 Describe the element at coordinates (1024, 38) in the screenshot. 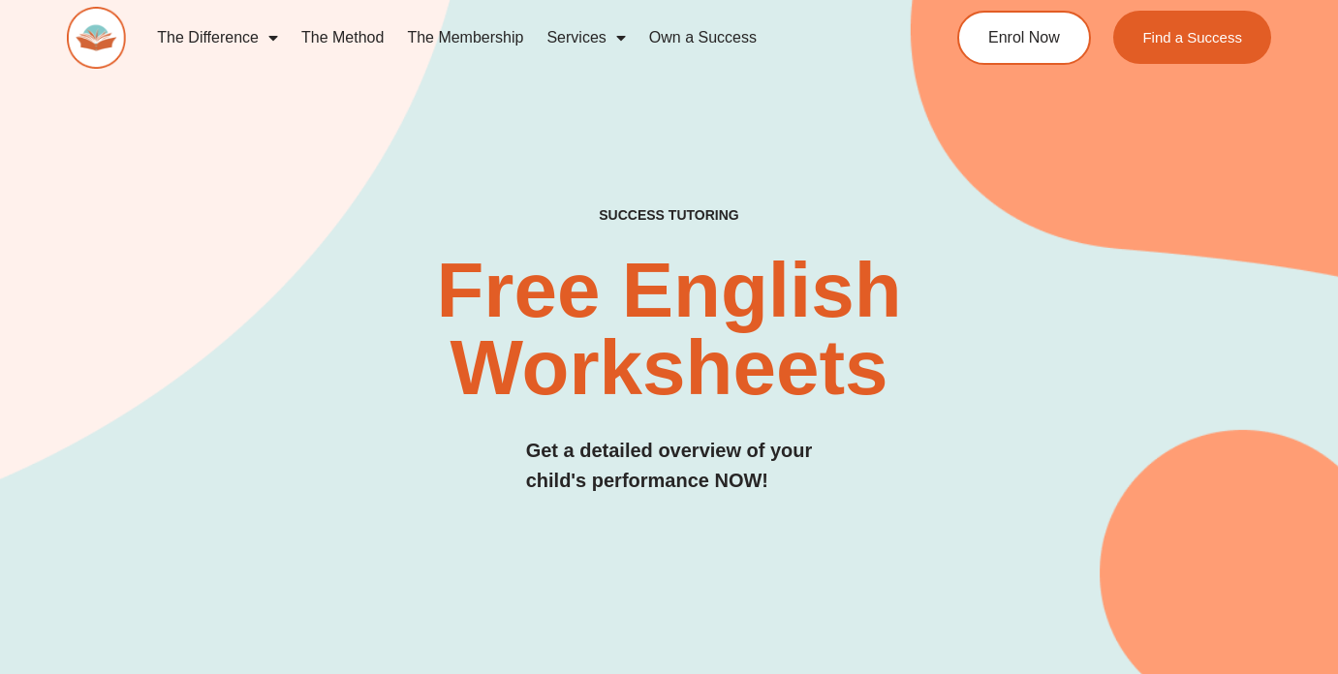

I see `span: Enrol Now` at that location.